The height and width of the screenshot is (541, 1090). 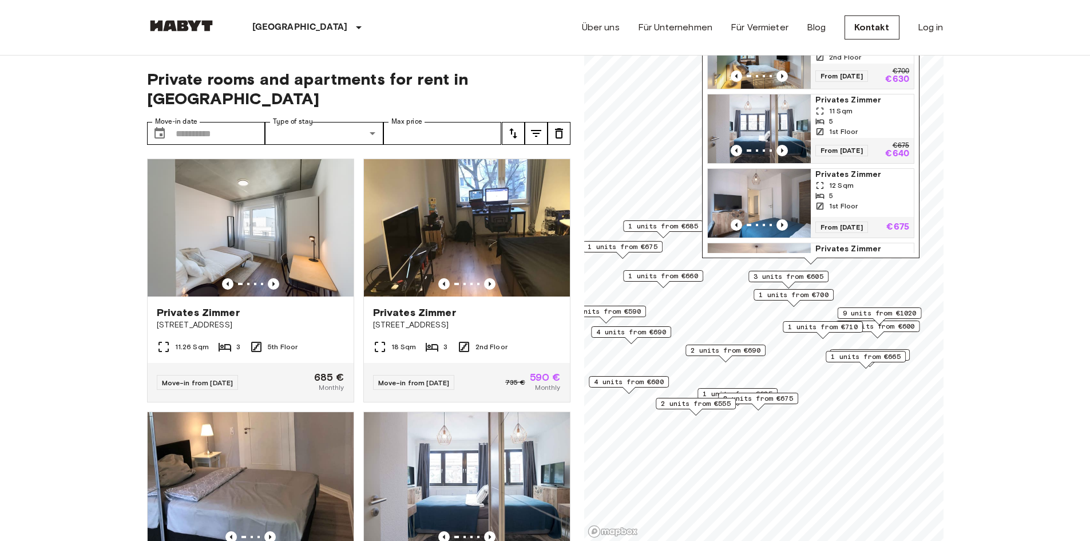 What do you see at coordinates (251, 228) in the screenshot?
I see `img: Marketing picture of unit DE-04-037-023-01Q` at bounding box center [251, 228].